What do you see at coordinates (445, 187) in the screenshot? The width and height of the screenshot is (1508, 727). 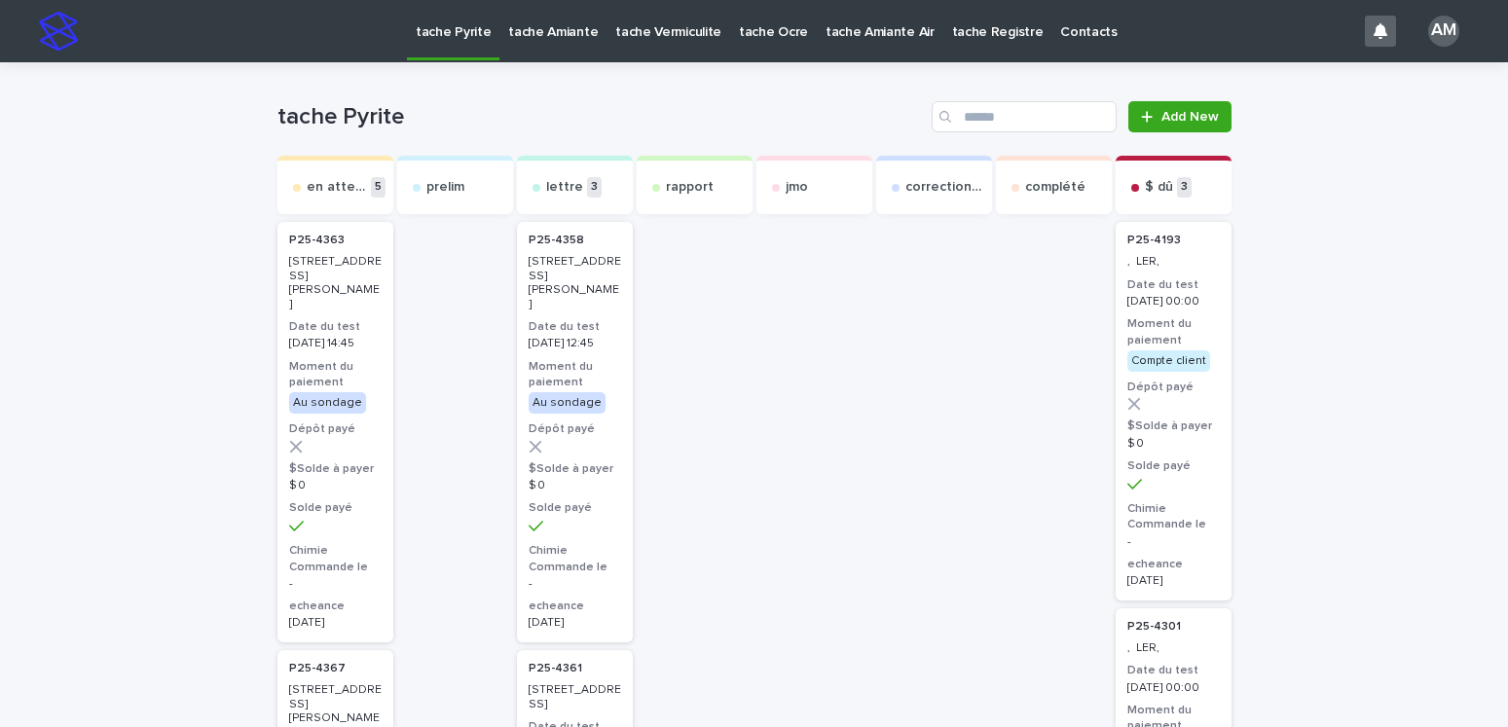 I see `p: prelim` at bounding box center [445, 187].